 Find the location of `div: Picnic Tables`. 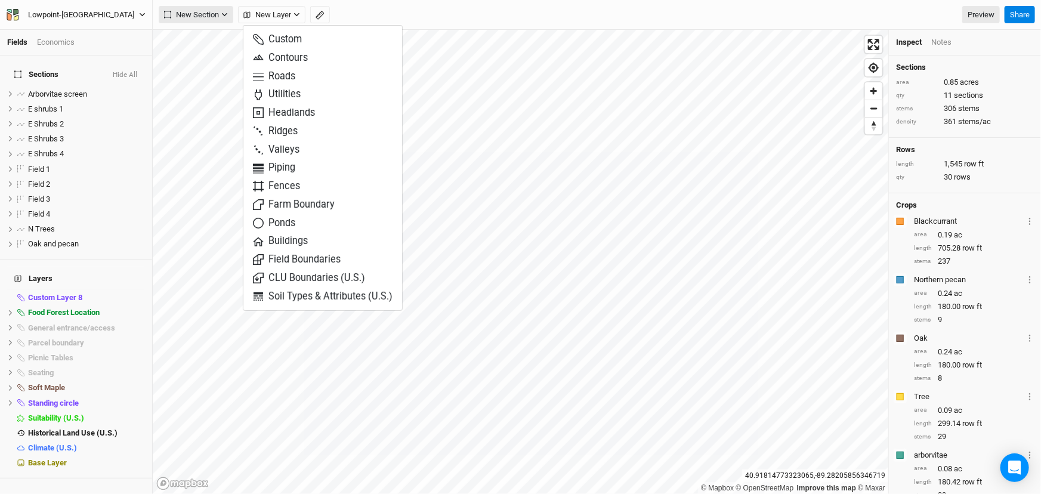

div: Picnic Tables is located at coordinates (86, 358).